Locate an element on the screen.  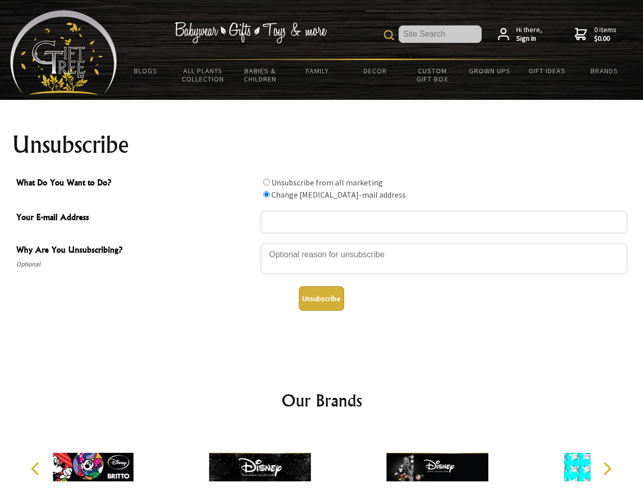
button: Unsubscribe is located at coordinates (321, 298).